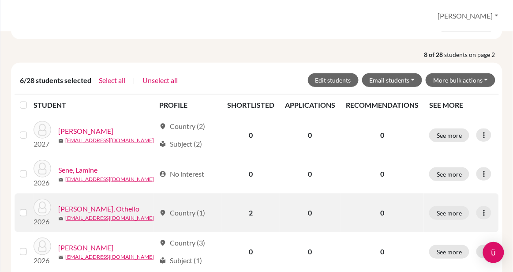 This screenshot has width=513, height=272. What do you see at coordinates (460, 80) in the screenshot?
I see `button: More bulk actions` at bounding box center [460, 80].